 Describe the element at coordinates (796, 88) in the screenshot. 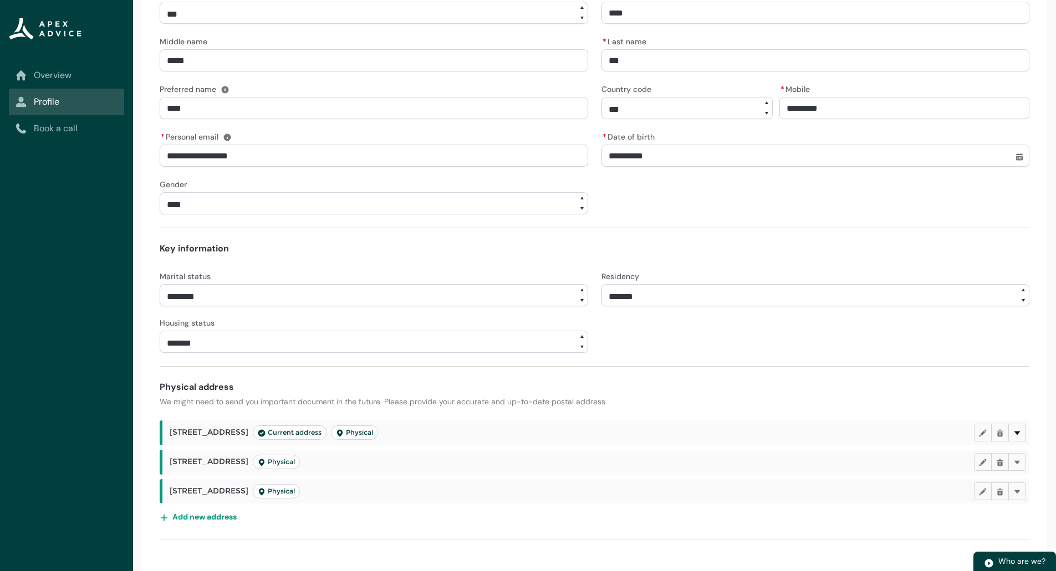

I see `label: Mobile` at that location.